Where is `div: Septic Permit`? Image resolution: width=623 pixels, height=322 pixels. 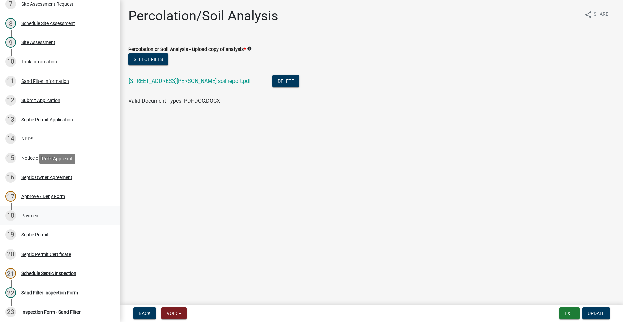
div: Septic Permit is located at coordinates (35, 235).